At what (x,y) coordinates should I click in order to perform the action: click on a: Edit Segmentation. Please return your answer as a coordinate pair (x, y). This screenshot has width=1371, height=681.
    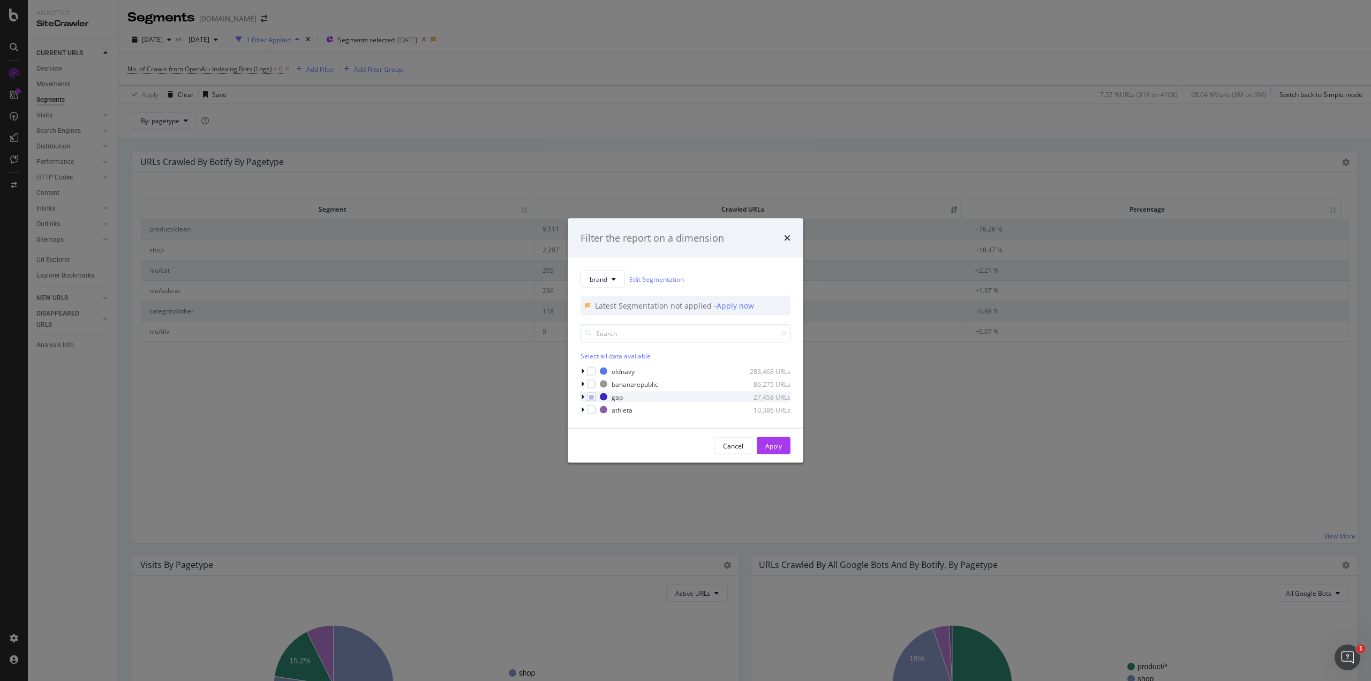
    Looking at the image, I should click on (657, 278).